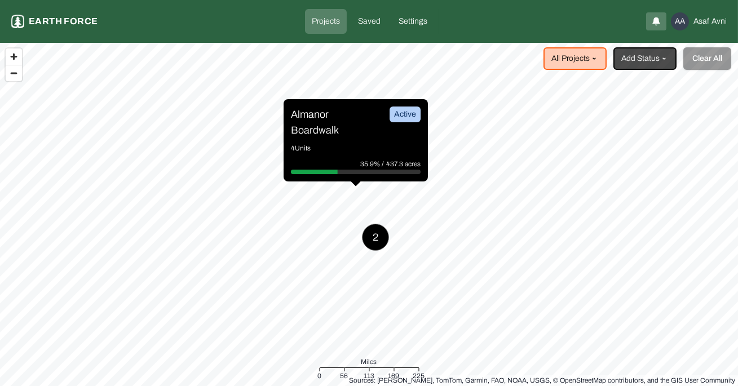 The height and width of the screenshot is (386, 738). What do you see at coordinates (344, 376) in the screenshot?
I see `div: 56` at bounding box center [344, 376].